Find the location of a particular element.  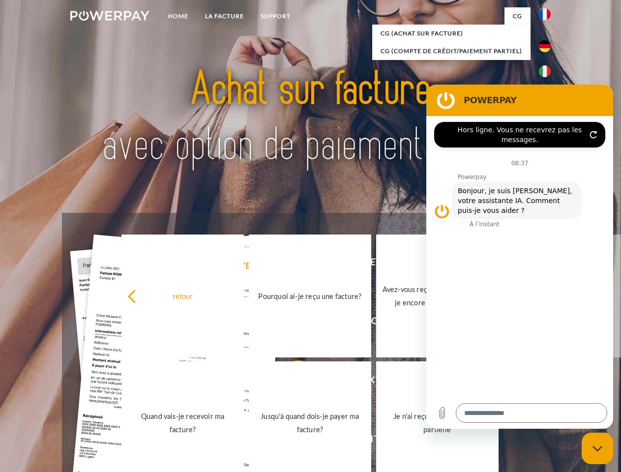

div: Je n'ai reçu qu'une livraison partielle is located at coordinates (437, 423).